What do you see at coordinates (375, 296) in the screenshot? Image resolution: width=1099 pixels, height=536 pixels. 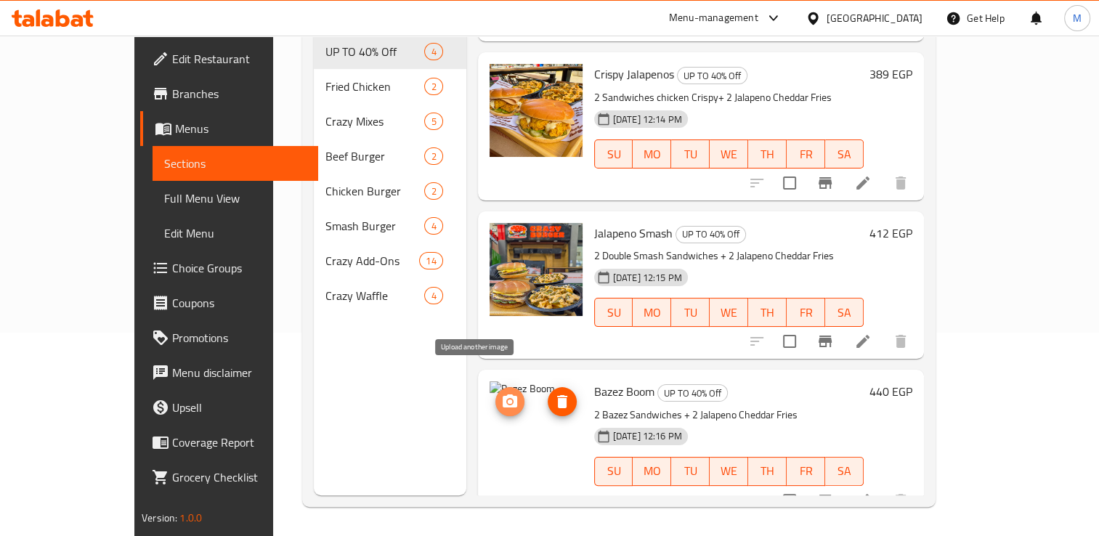 I see `div: Crazy Waffle` at bounding box center [375, 296].